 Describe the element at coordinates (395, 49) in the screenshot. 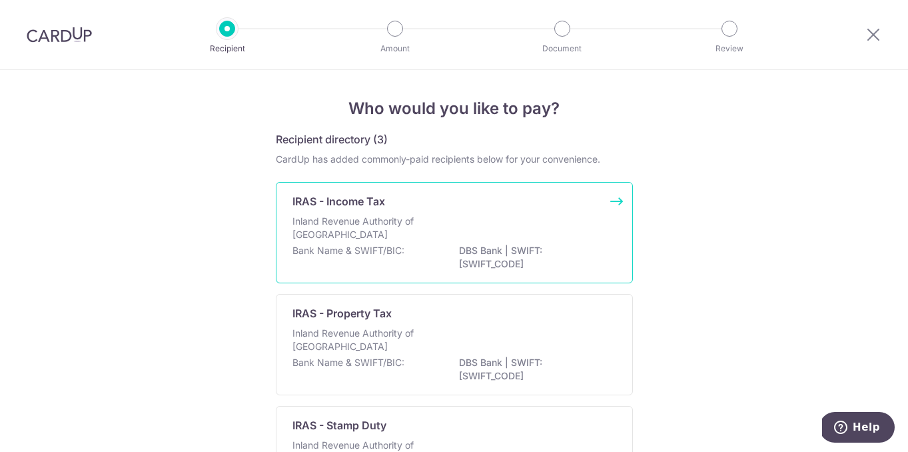

I see `p: Amount` at that location.